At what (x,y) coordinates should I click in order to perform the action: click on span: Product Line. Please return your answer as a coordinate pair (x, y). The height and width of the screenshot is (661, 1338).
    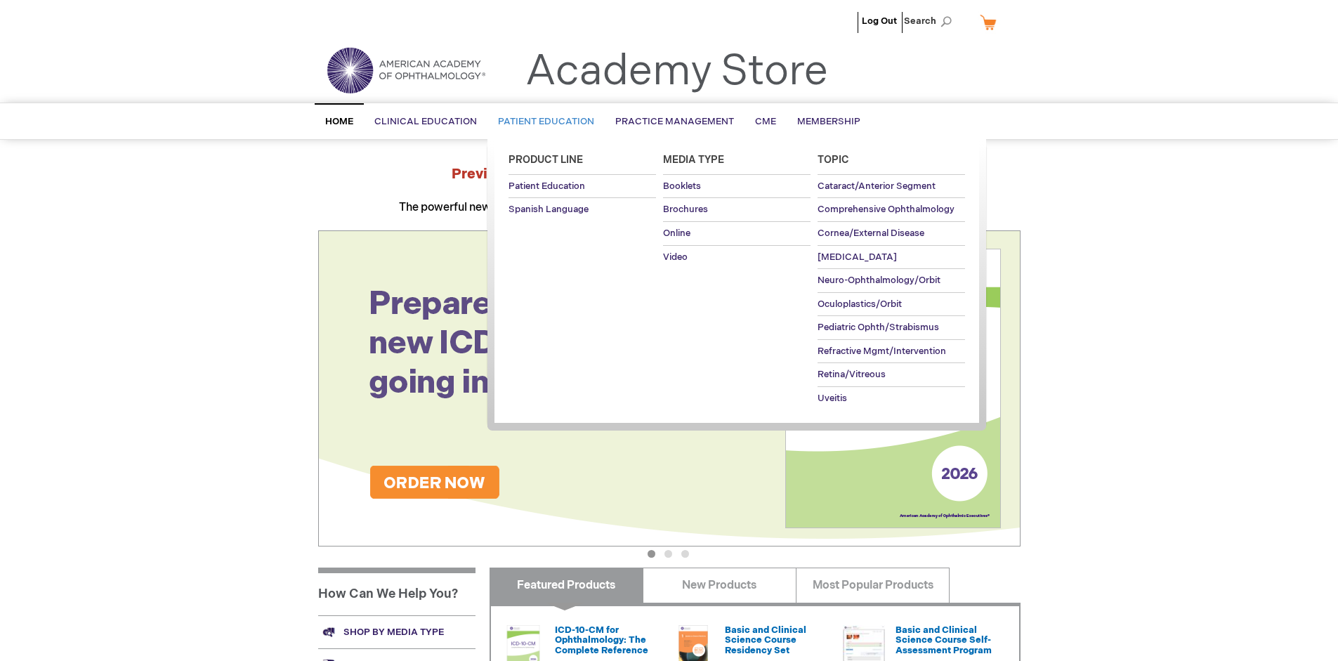
    Looking at the image, I should click on (546, 159).